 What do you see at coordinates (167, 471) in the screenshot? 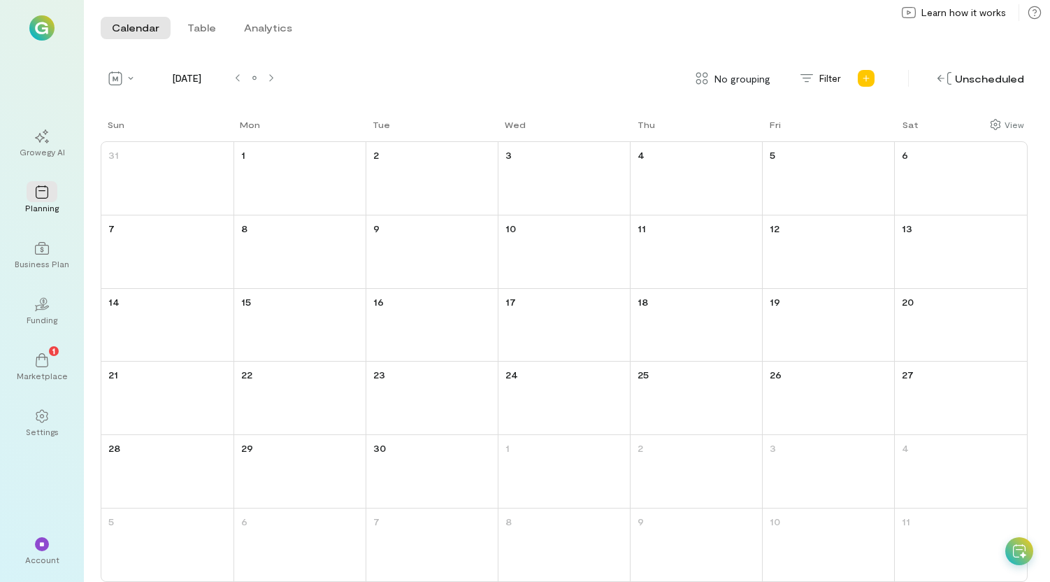
I see `td: September 28, 2025` at bounding box center [167, 471].